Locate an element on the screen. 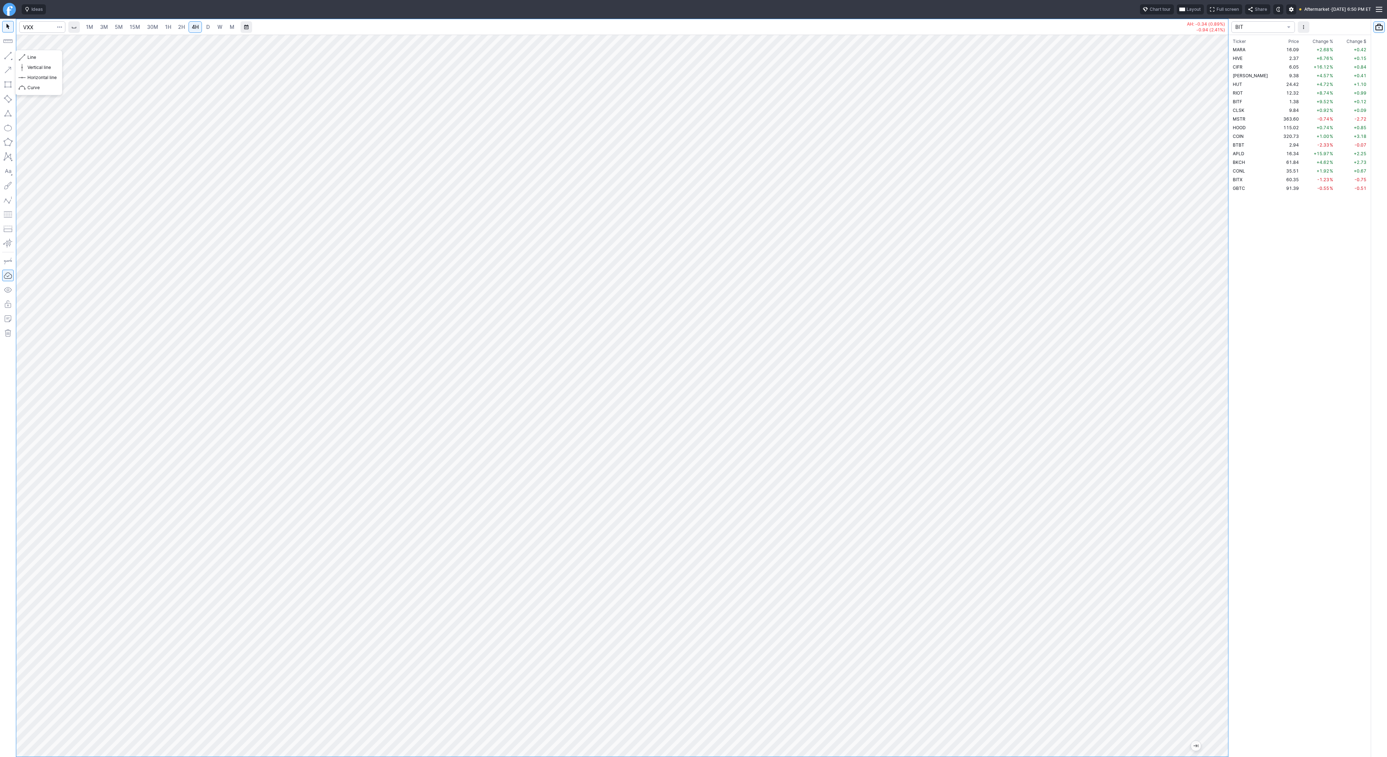 The width and height of the screenshot is (1387, 757). button: Layout is located at coordinates (1190, 9).